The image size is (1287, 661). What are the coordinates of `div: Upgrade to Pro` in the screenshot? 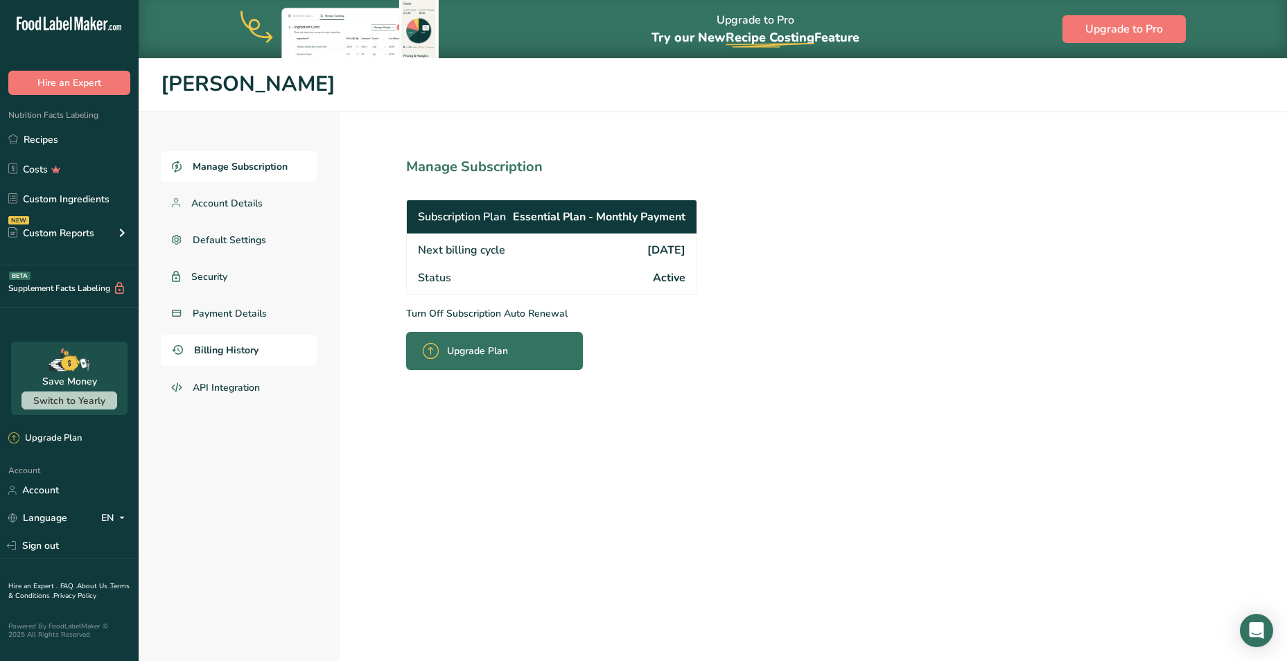 It's located at (755, 29).